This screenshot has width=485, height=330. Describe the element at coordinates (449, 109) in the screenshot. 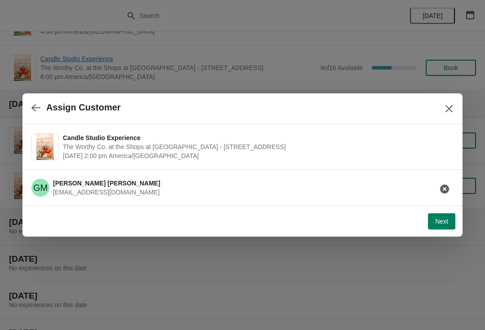

I see `button: Close` at that location.